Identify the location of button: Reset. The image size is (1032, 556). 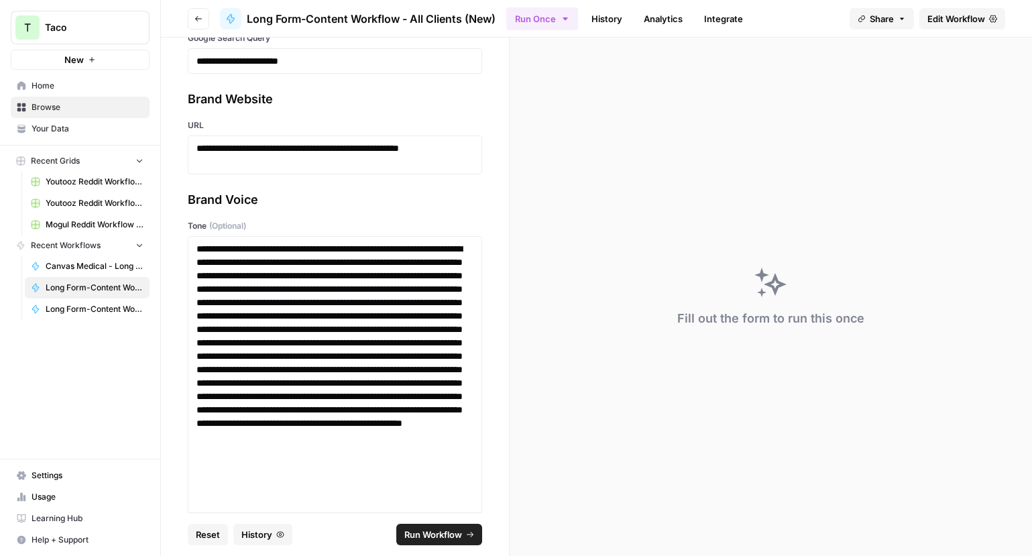
(208, 534).